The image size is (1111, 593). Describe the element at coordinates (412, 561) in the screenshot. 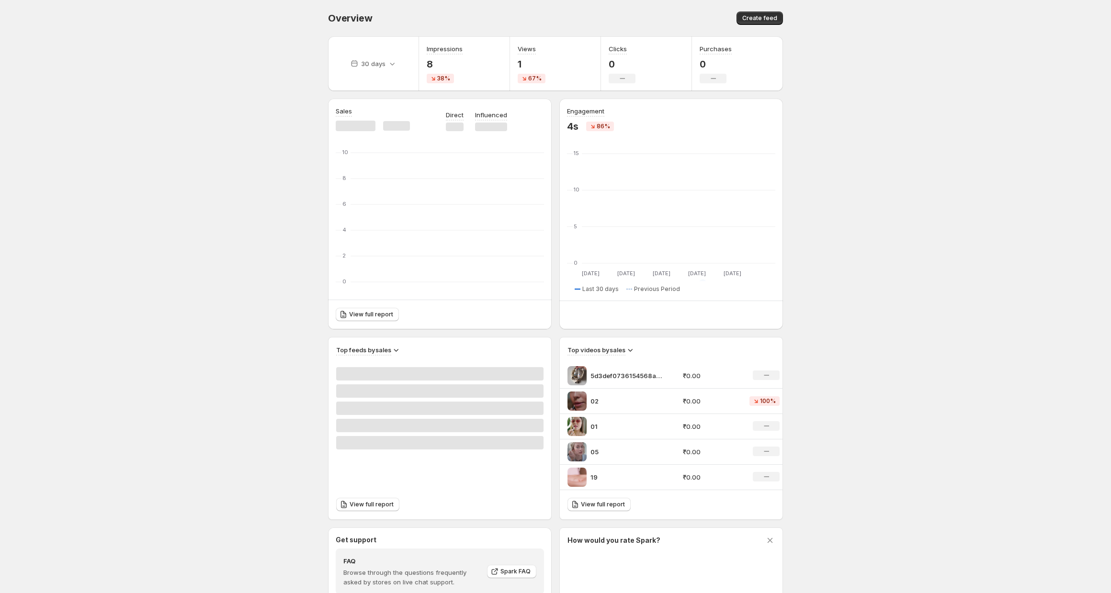

I see `h4: FAQ` at that location.